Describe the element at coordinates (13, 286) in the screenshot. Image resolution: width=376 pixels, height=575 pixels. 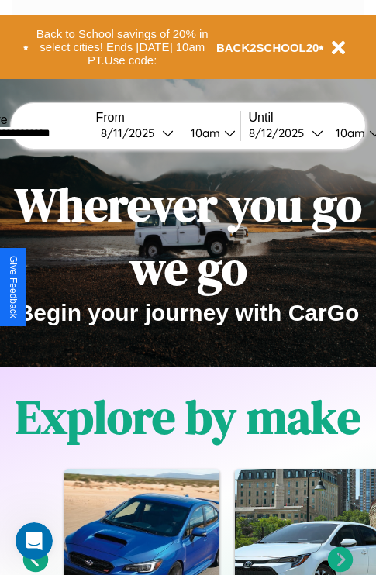
I see `div: Give Feedback` at that location.